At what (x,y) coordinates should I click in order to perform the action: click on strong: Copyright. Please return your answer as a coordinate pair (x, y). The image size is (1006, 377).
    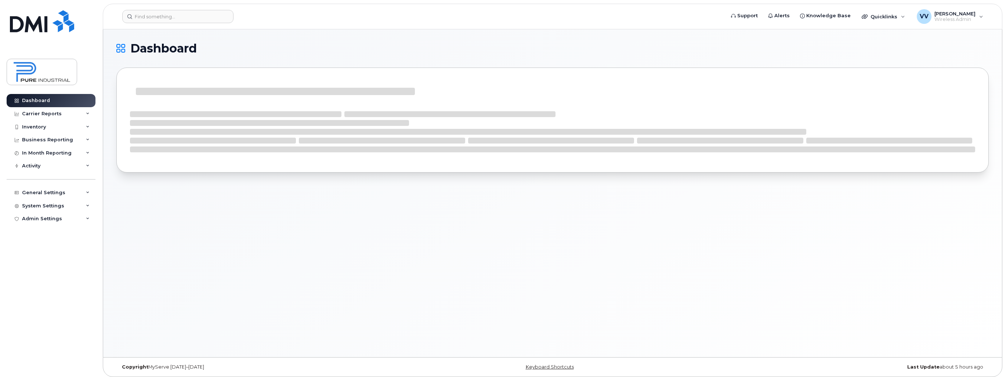
    Looking at the image, I should click on (135, 367).